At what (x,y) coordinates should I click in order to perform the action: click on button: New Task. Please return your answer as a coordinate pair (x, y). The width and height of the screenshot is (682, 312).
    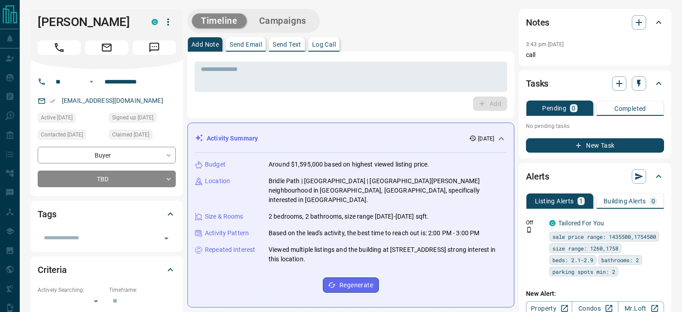
    Looking at the image, I should click on (595, 145).